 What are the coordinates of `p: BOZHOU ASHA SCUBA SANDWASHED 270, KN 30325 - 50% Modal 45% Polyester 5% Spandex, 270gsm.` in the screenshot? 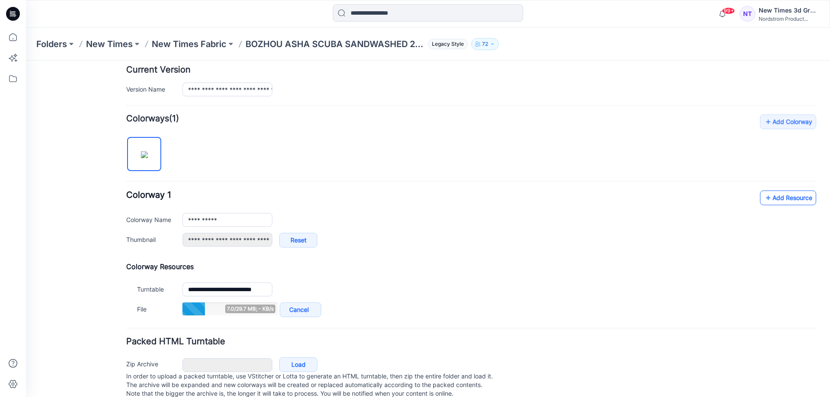 It's located at (335, 44).